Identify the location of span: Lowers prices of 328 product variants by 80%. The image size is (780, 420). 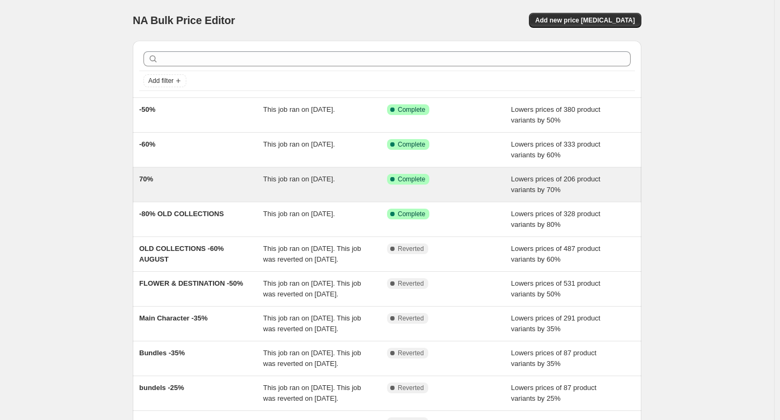
(556, 219).